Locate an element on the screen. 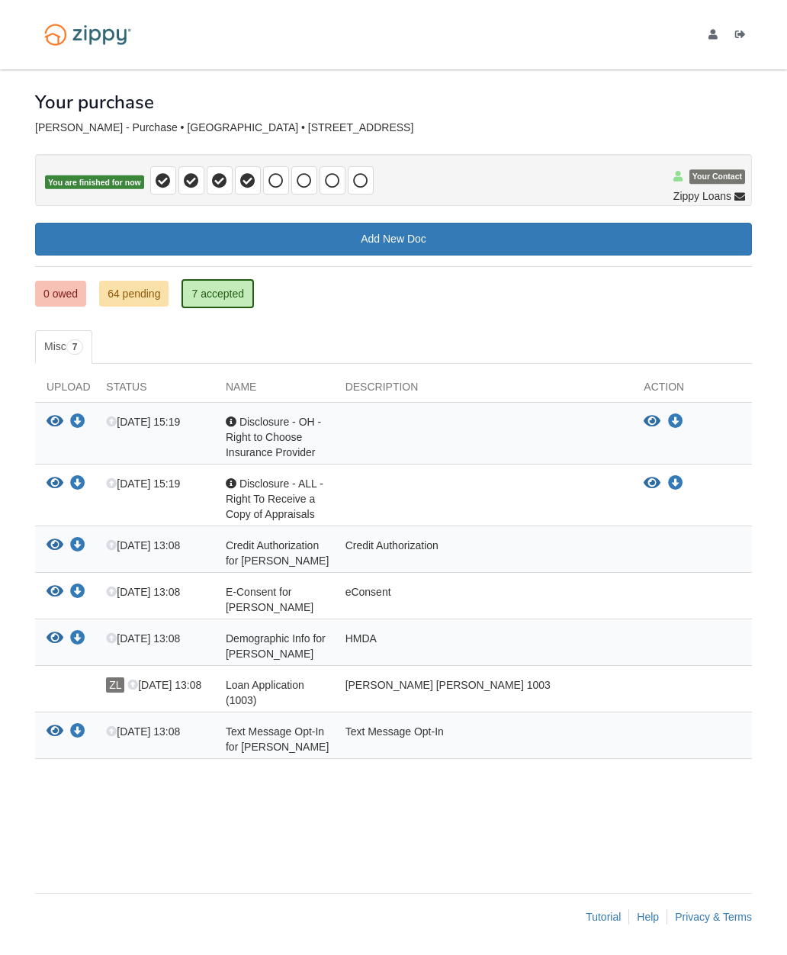 This screenshot has height=955, width=787. a: Add New Doc is located at coordinates (394, 239).